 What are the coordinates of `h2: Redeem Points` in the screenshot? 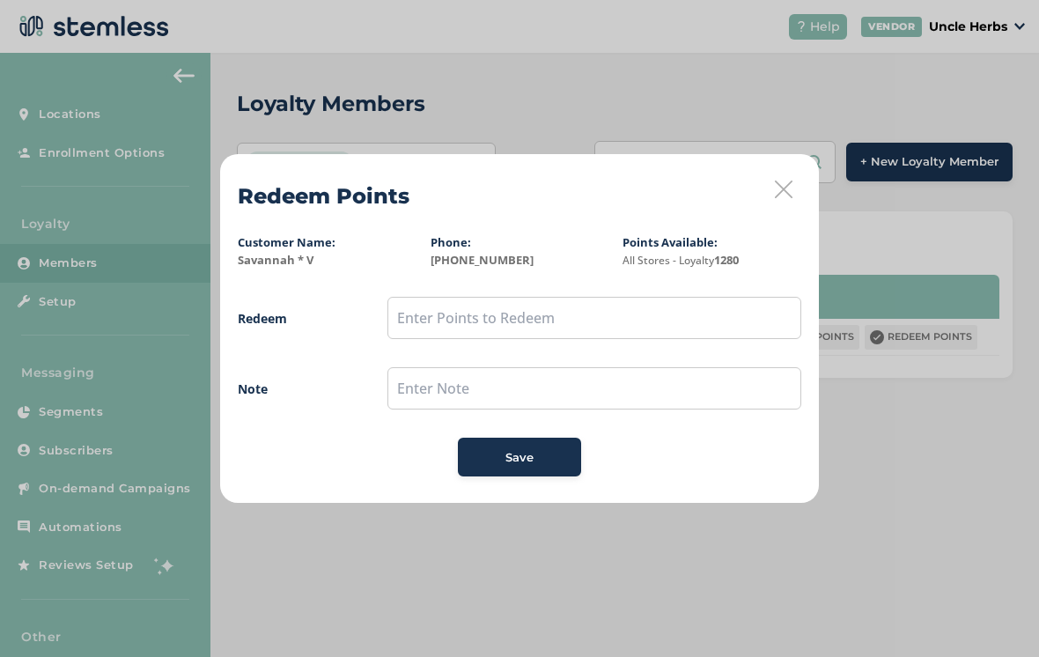 It's located at (323, 196).